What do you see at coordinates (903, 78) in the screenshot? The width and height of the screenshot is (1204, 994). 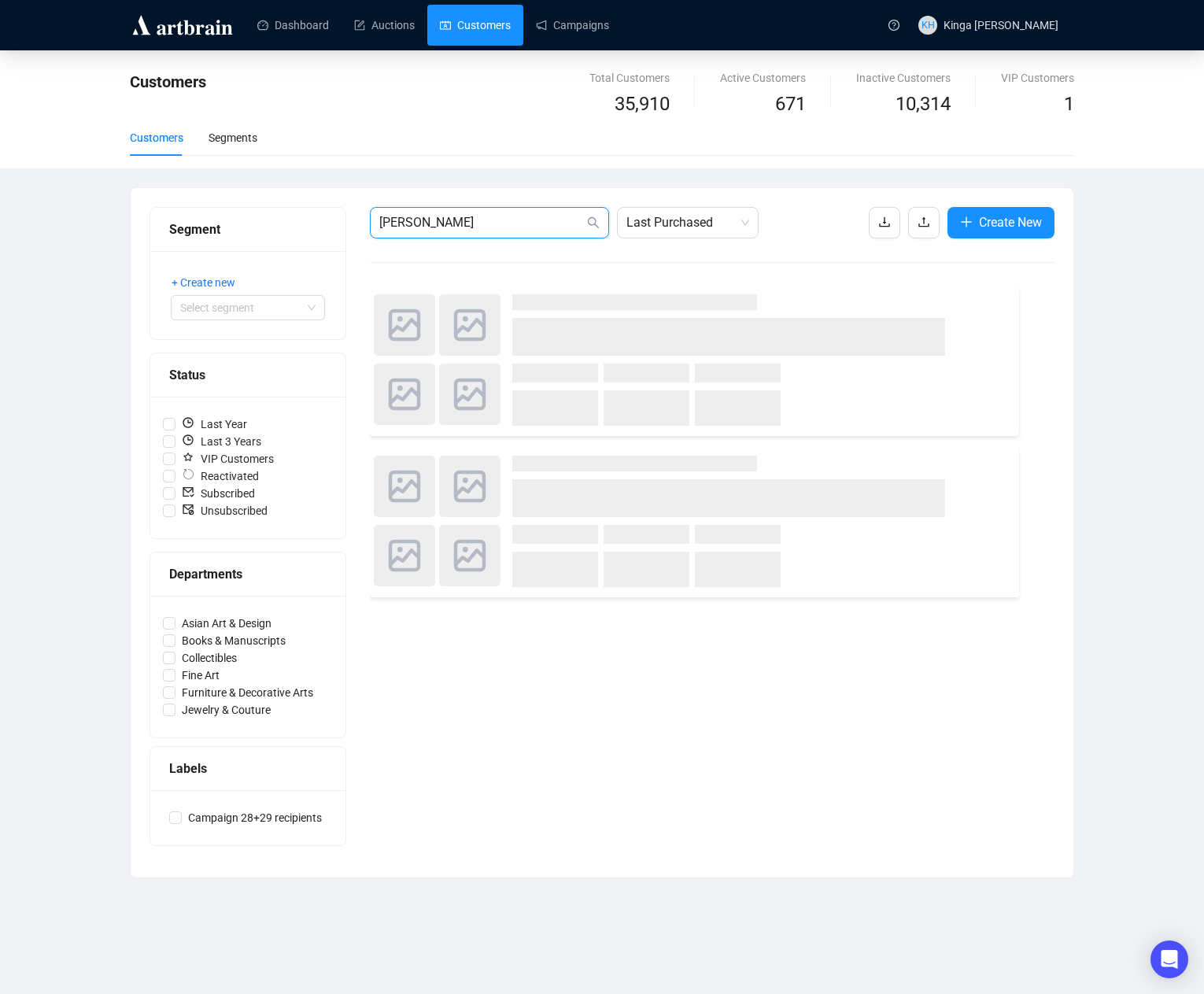 I see `div: Inactive Customers` at bounding box center [903, 78].